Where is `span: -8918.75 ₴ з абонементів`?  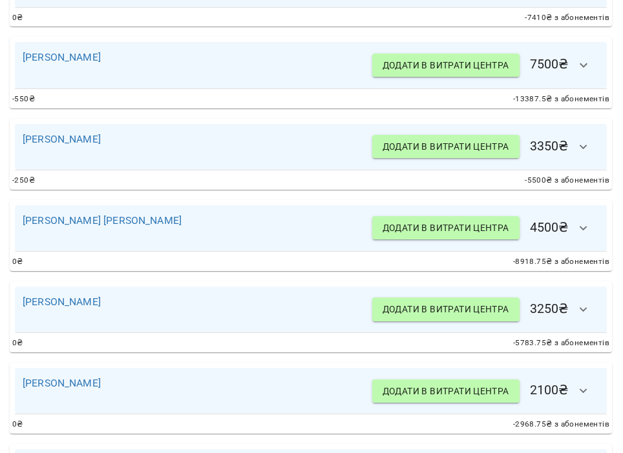 span: -8918.75 ₴ з абонементів is located at coordinates (561, 262).